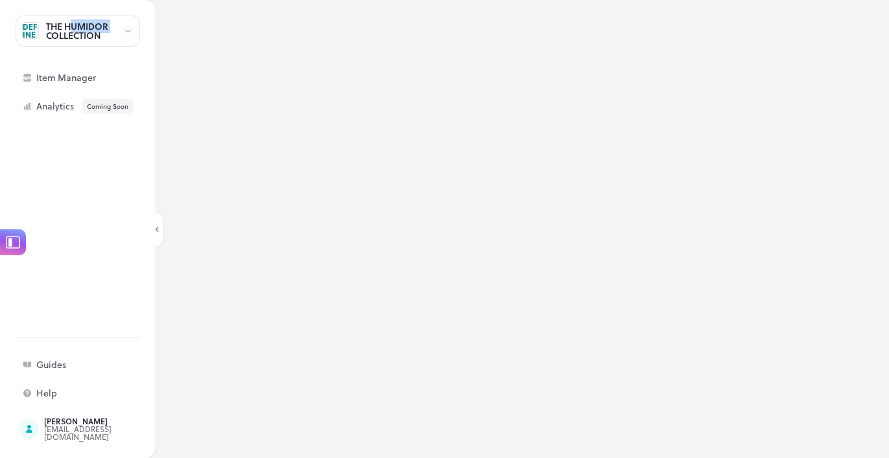 Image resolution: width=889 pixels, height=458 pixels. What do you see at coordinates (108, 106) in the screenshot?
I see `div: Coming Soon` at bounding box center [108, 106].